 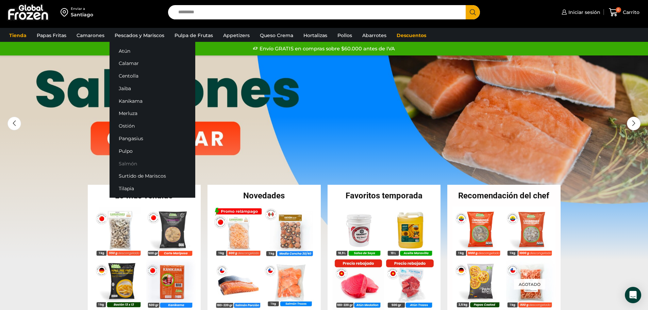 What do you see at coordinates (618, 10) in the screenshot?
I see `span: 0` at bounding box center [618, 10].